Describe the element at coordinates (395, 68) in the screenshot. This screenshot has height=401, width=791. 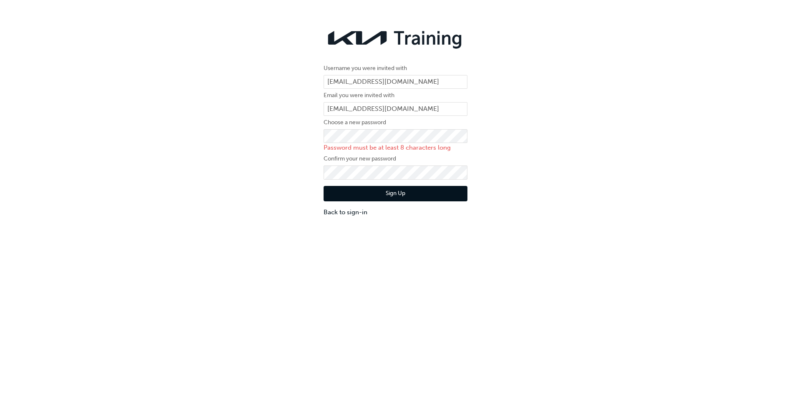
I see `label: Username you were invited with` at that location.